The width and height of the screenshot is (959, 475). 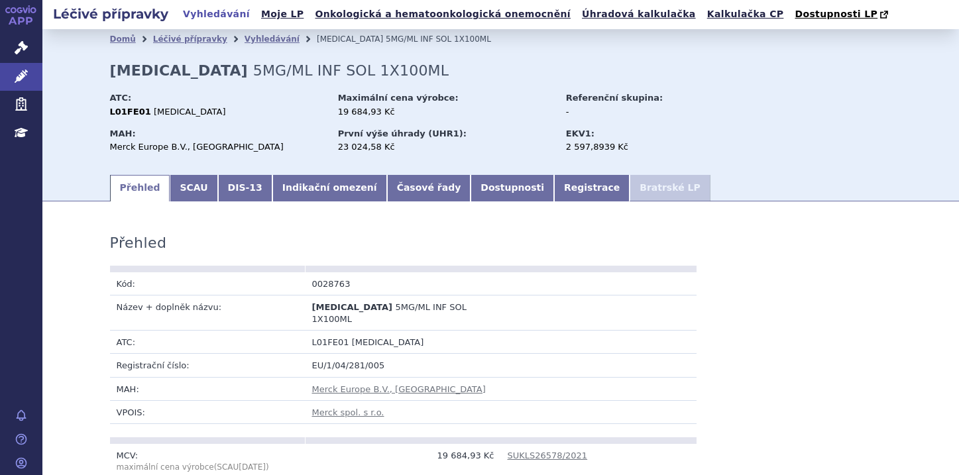 What do you see at coordinates (445, 112) in the screenshot?
I see `div: 19 684,93 Kč` at bounding box center [445, 112].